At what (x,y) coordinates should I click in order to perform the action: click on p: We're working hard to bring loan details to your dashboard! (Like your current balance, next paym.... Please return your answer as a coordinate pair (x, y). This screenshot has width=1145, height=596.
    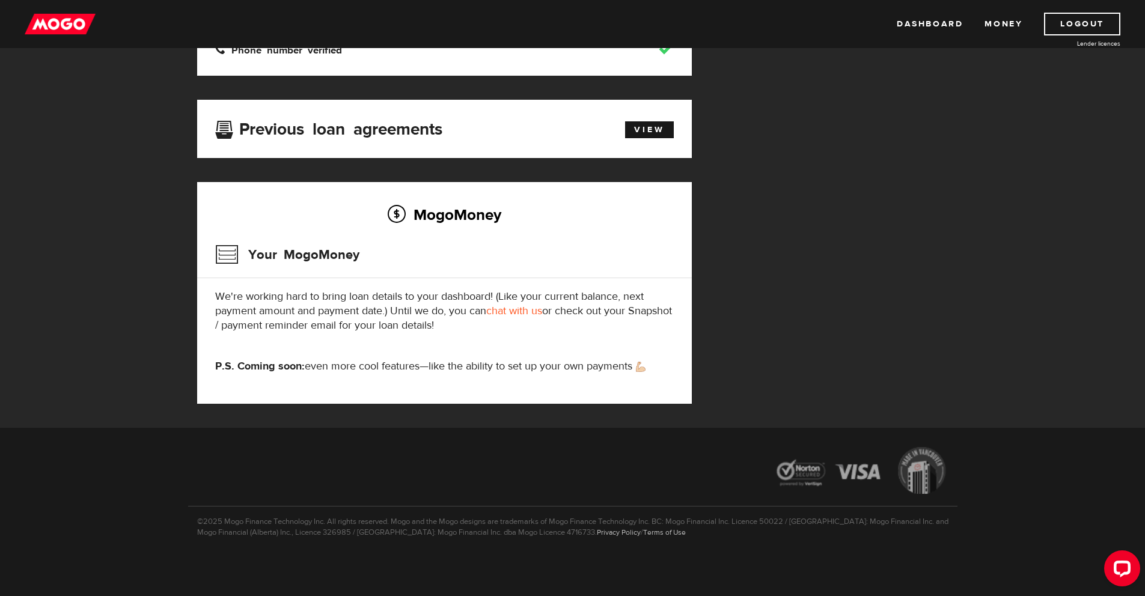
    Looking at the image, I should click on (444, 311).